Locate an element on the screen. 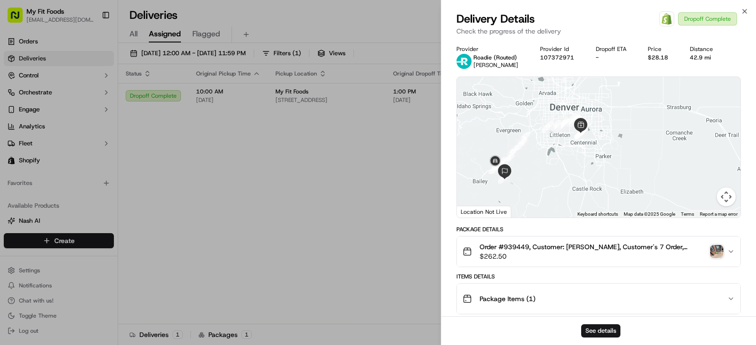 The width and height of the screenshot is (756, 345). span: Map data ©2025 Google is located at coordinates (649, 214).